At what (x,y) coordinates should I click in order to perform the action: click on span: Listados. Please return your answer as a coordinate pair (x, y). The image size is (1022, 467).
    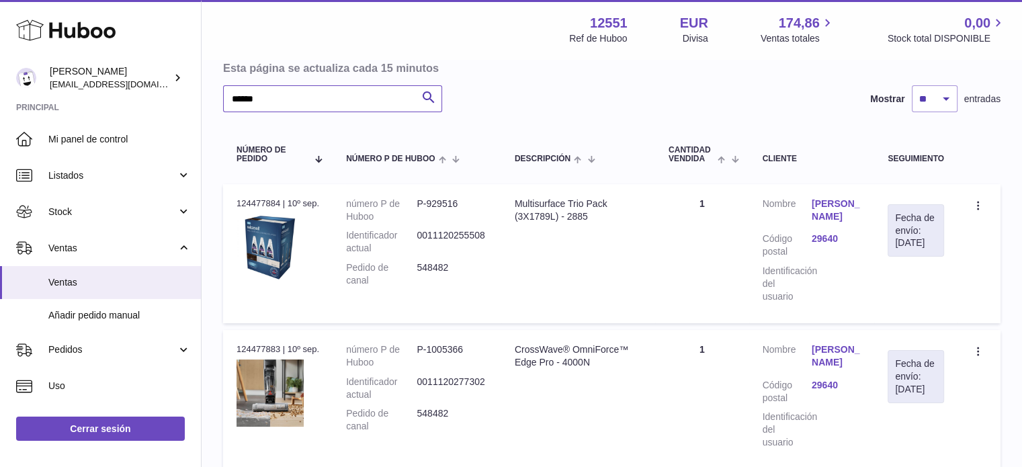
    Looking at the image, I should click on (112, 175).